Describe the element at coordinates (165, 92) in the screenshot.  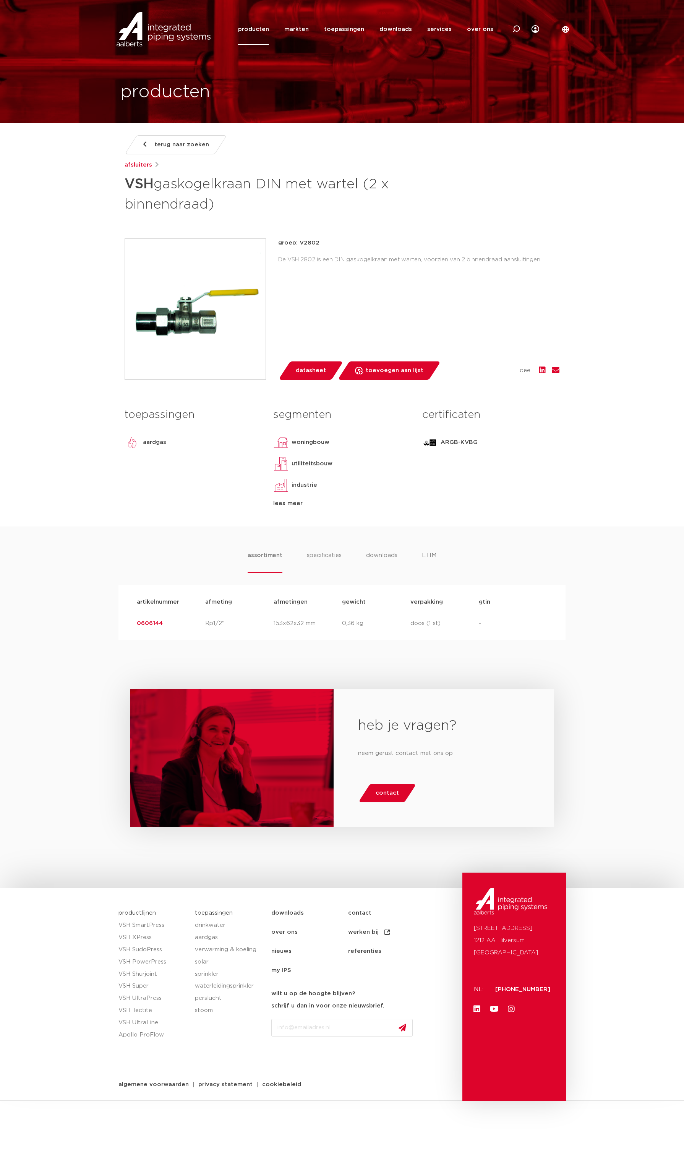
I see `h1: producten` at that location.